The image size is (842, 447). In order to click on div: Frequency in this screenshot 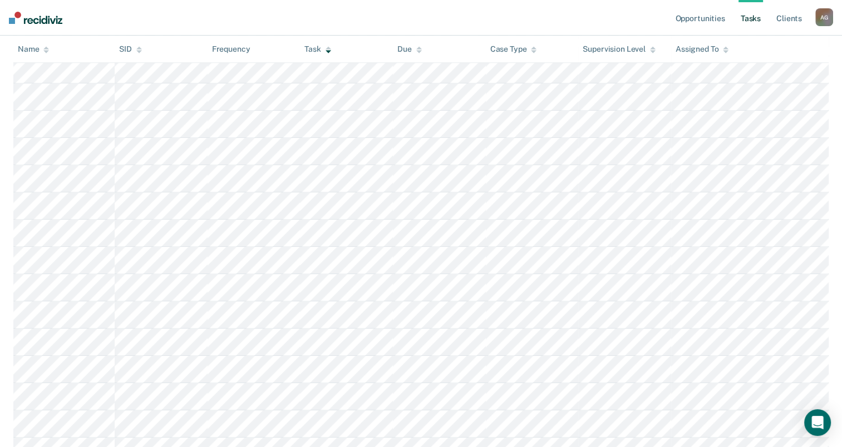, I will do `click(231, 49)`.